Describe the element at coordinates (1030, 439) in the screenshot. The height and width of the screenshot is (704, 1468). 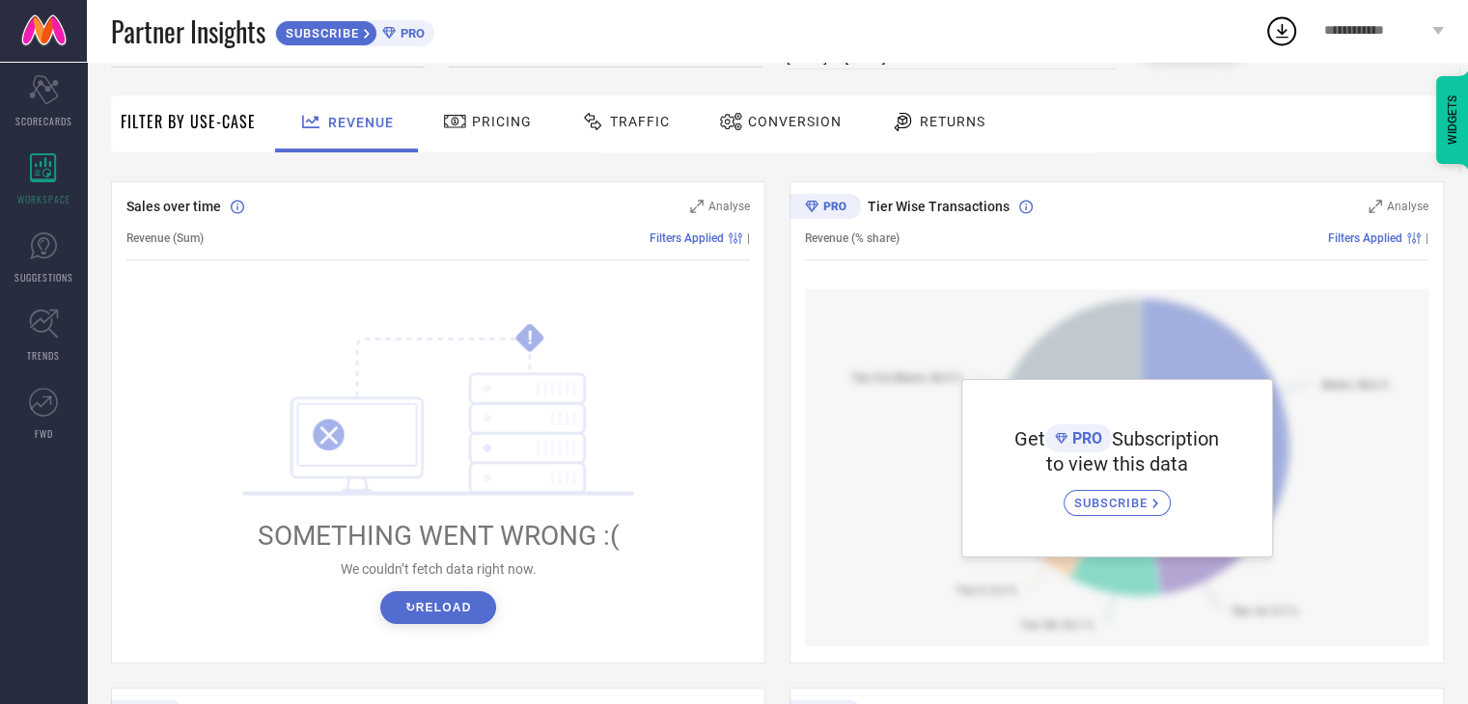
I see `span: Get` at that location.